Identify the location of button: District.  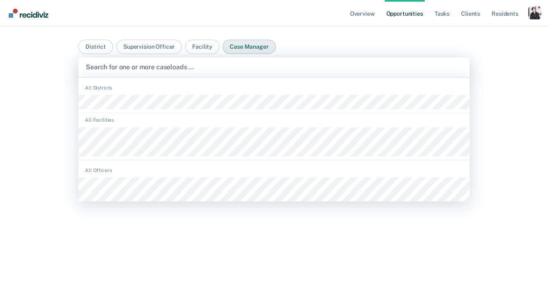
(96, 47).